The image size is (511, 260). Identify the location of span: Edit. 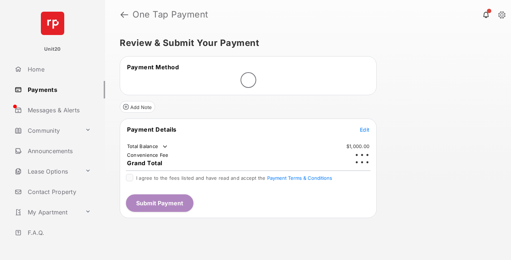
(365, 130).